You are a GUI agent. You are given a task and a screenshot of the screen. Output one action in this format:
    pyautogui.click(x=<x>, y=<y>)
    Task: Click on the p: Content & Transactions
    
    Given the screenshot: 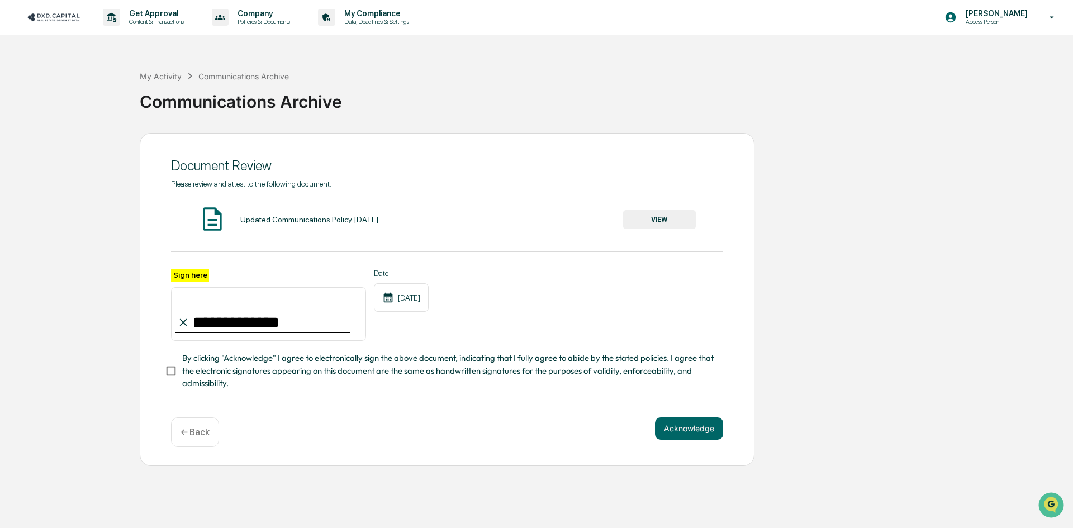 What is the action you would take?
    pyautogui.click(x=155, y=22)
    